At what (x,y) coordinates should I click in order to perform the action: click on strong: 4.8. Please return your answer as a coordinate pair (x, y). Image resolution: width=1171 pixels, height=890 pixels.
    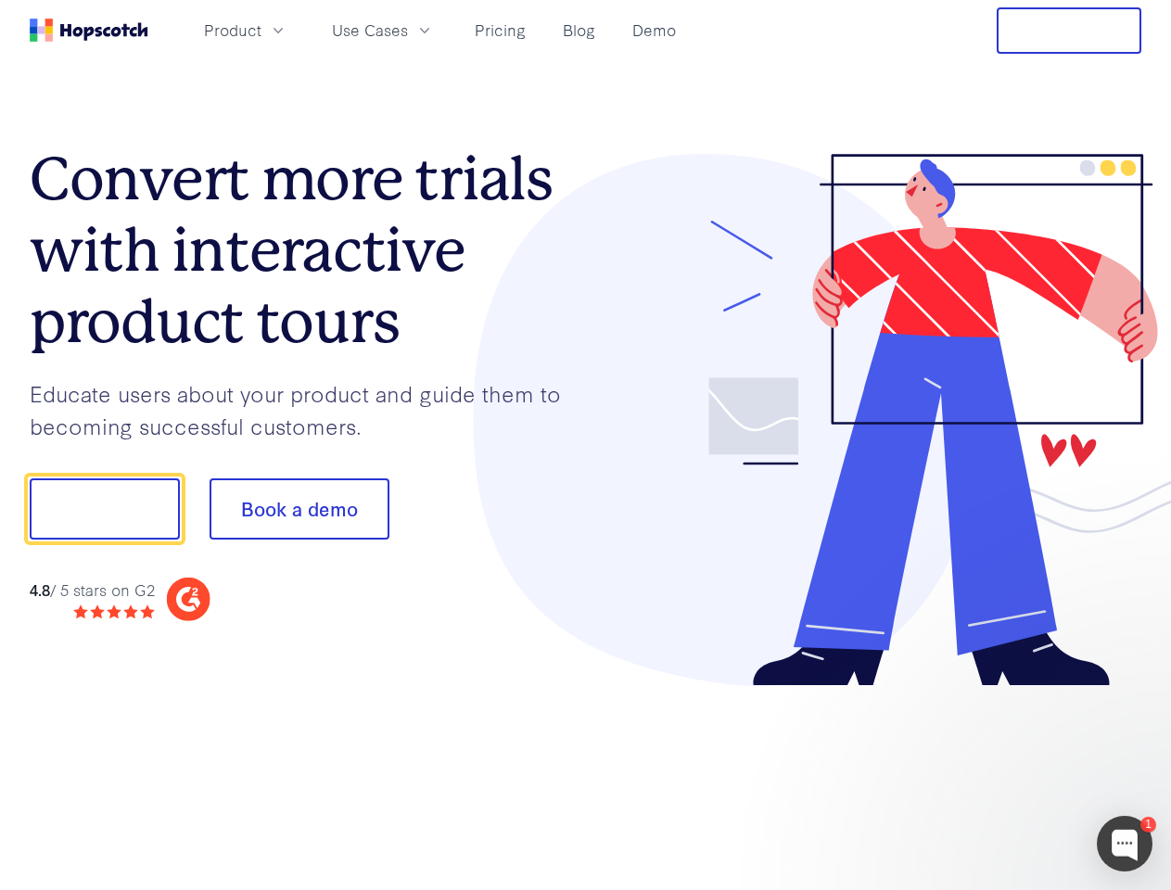
    Looking at the image, I should click on (40, 589).